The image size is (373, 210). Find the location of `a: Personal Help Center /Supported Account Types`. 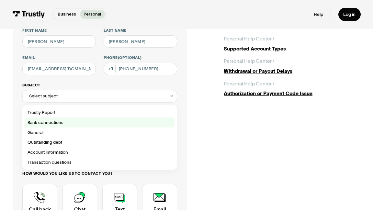

a: Personal Help Center /Supported Account Types is located at coordinates (292, 44).